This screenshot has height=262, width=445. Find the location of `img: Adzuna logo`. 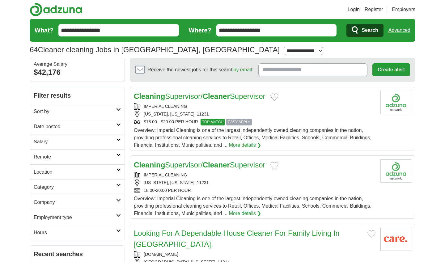

img: Adzuna logo is located at coordinates (56, 9).